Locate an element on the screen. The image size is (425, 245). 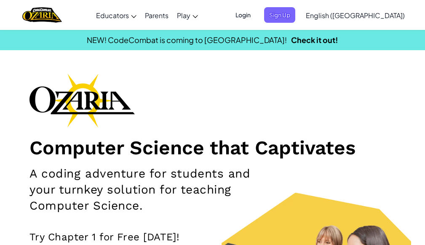
button: Sign Up is located at coordinates (280, 15).